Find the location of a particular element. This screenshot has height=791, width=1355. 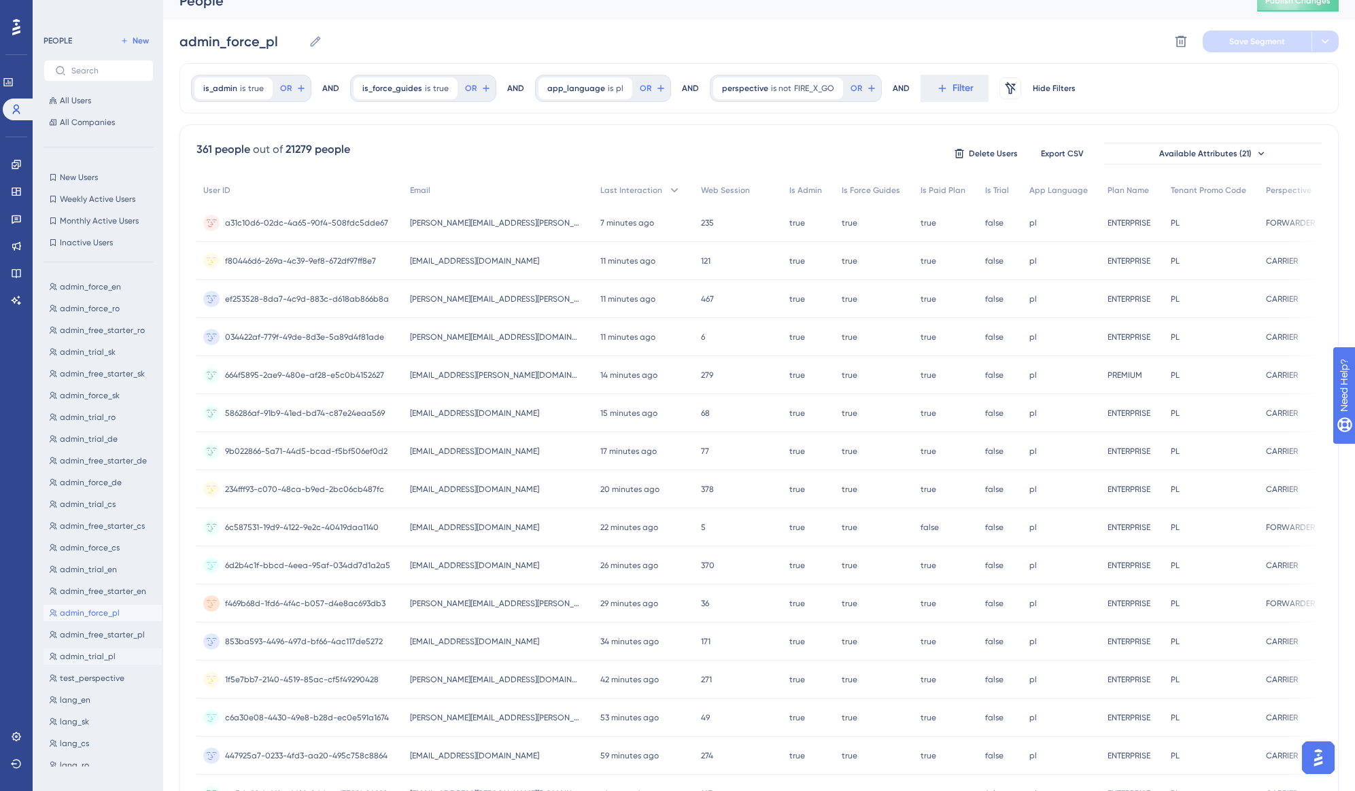

span: admin_free_starter_sk is located at coordinates (102, 374).